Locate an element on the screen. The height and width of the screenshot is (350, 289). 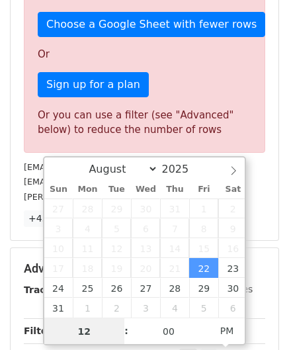
span: August 30, 2025 is located at coordinates (233, 288).